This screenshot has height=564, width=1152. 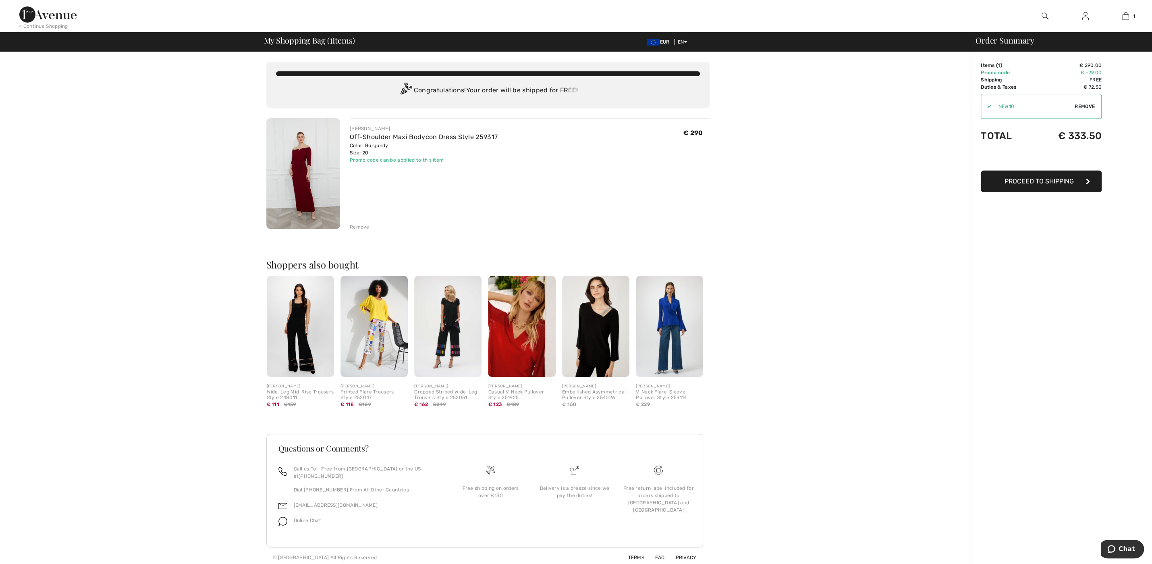 I want to click on img: Delivery is a breeze since we pay the duties!, so click(x=575, y=470).